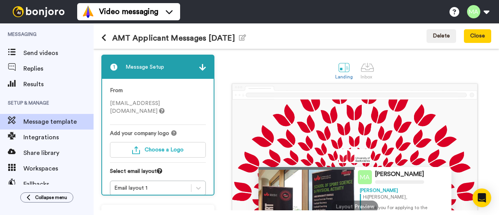  I want to click on span: Video messaging, so click(129, 12).